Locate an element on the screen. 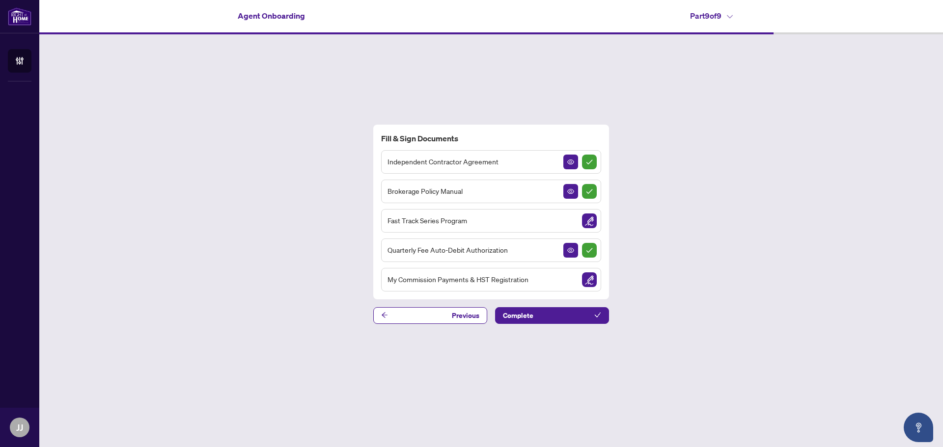  button: Previous is located at coordinates (430, 316).